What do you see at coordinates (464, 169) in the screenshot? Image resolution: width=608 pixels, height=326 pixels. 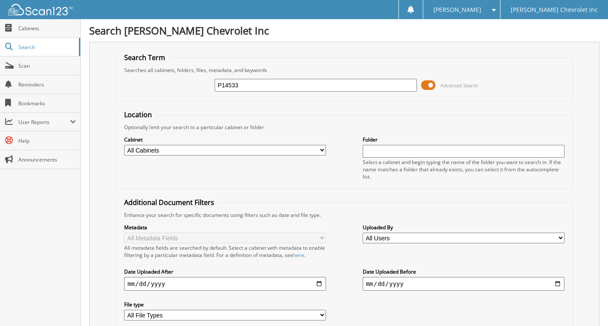 I see `div: Select a cabinet and begin typing the name of the folder you want to search in. If the name match...` at bounding box center [464, 169].